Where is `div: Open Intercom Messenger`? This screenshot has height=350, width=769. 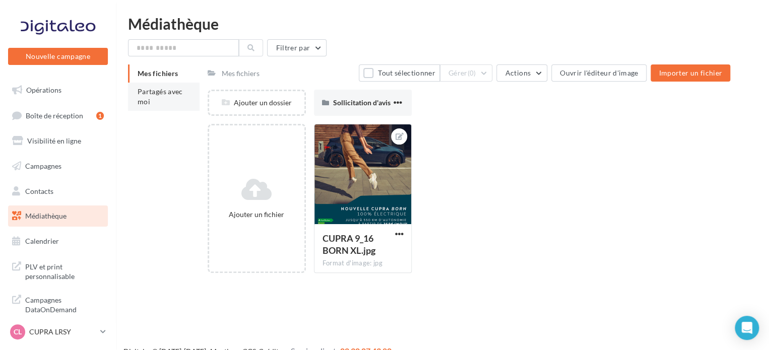
div: Open Intercom Messenger is located at coordinates (747, 328).